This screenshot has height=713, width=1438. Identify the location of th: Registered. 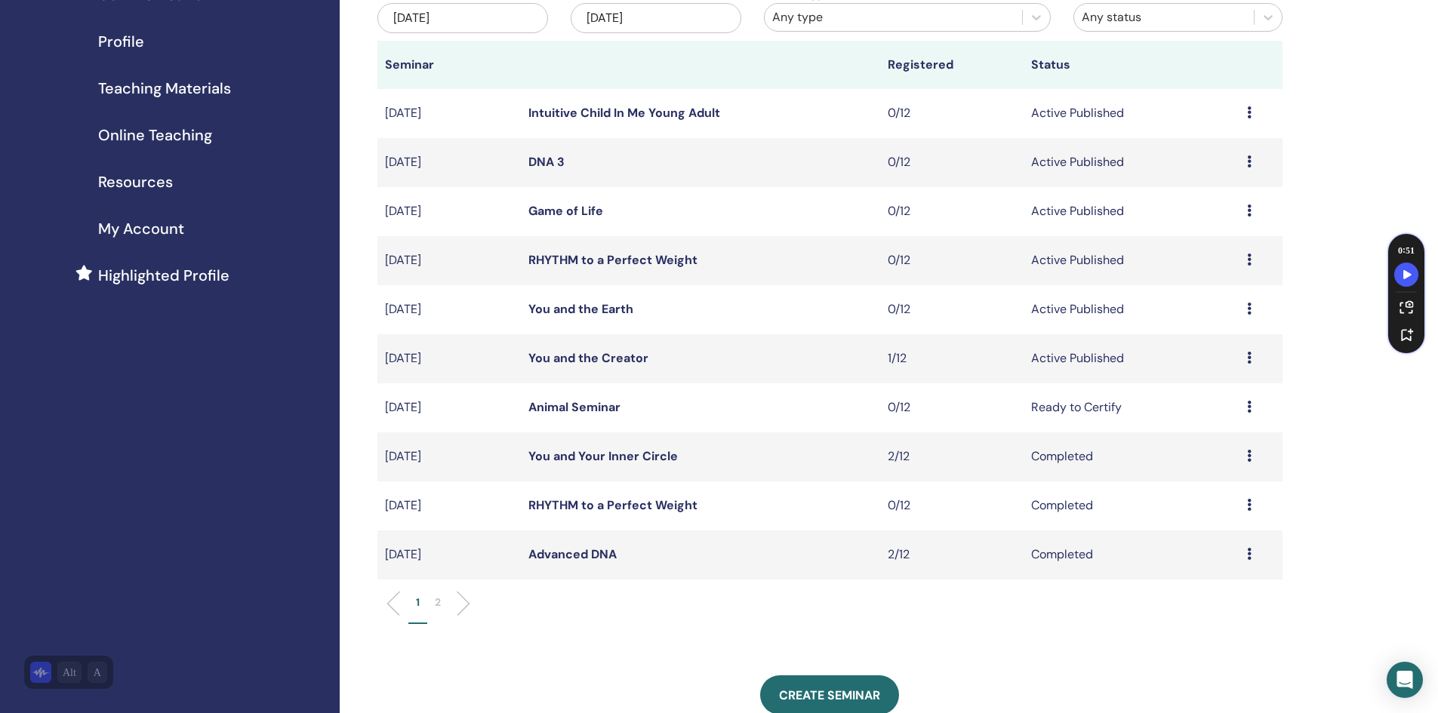
(952, 65).